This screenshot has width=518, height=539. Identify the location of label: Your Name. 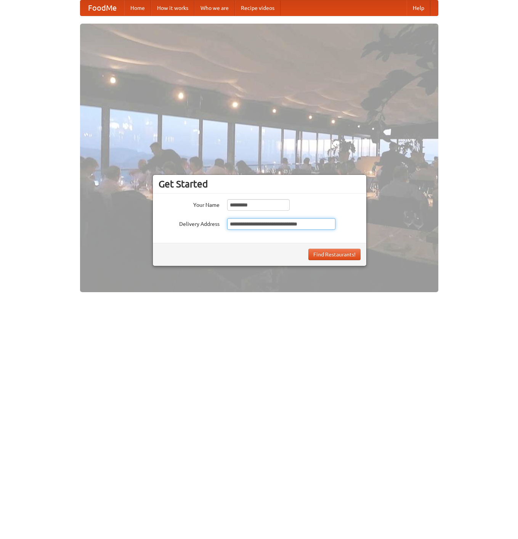
(189, 204).